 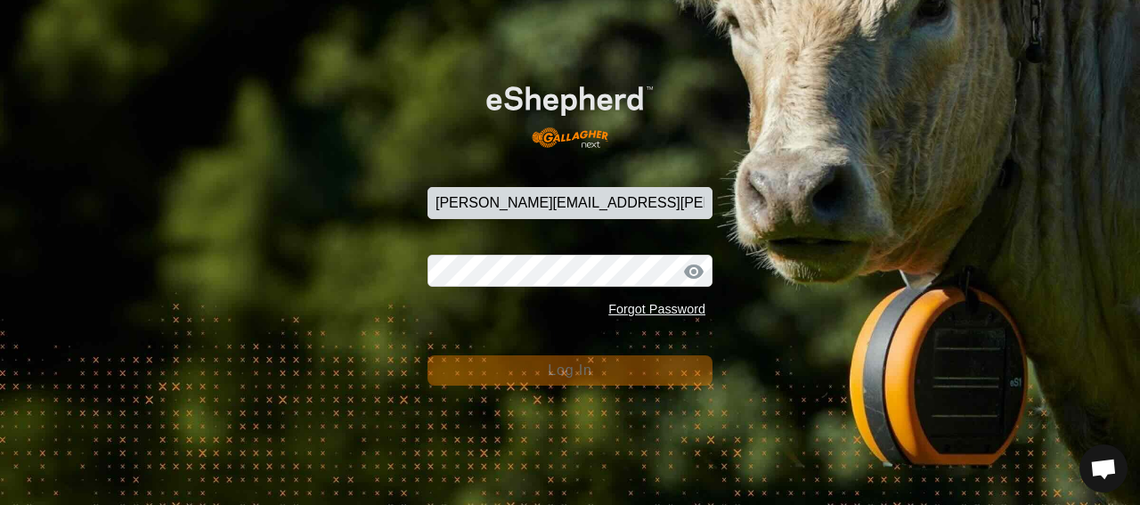 I want to click on a: Forgot Password, so click(x=656, y=309).